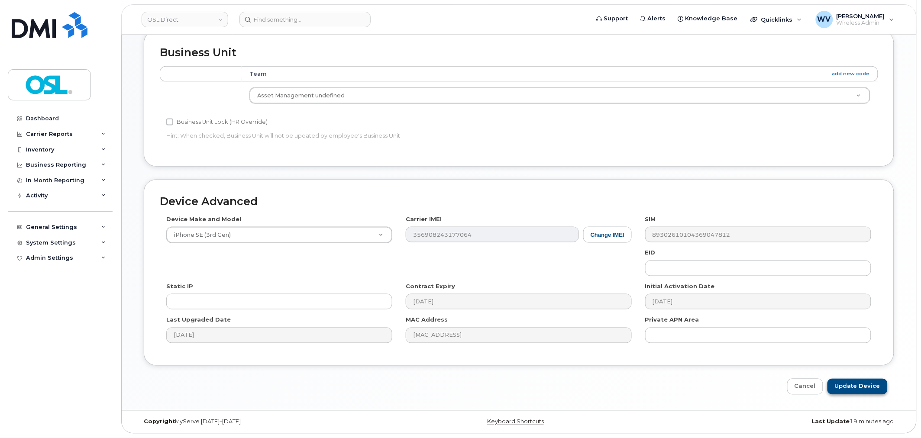  What do you see at coordinates (805, 387) in the screenshot?
I see `a: Cancel` at bounding box center [805, 387].